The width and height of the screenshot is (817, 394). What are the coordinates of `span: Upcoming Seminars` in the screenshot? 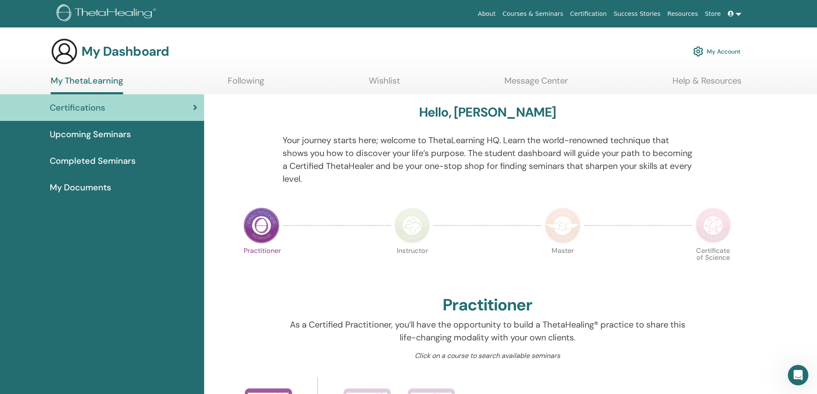 It's located at (90, 134).